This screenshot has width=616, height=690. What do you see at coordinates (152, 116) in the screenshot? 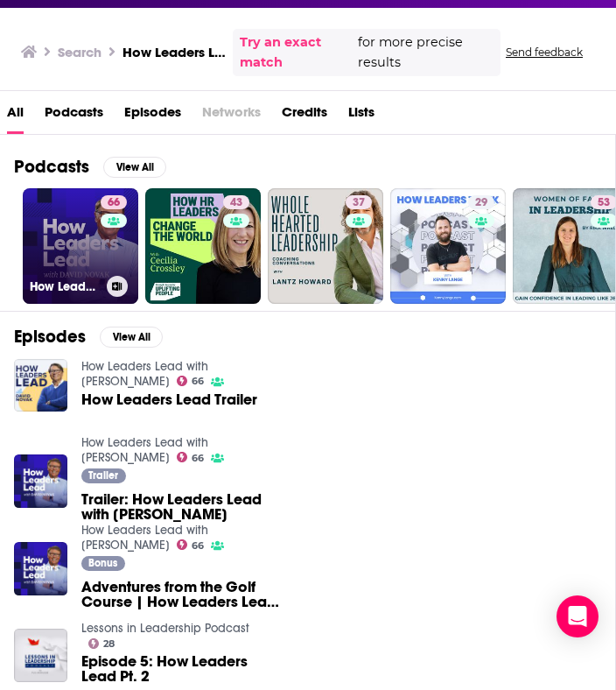
I see `span: Episodes` at bounding box center [152, 116].